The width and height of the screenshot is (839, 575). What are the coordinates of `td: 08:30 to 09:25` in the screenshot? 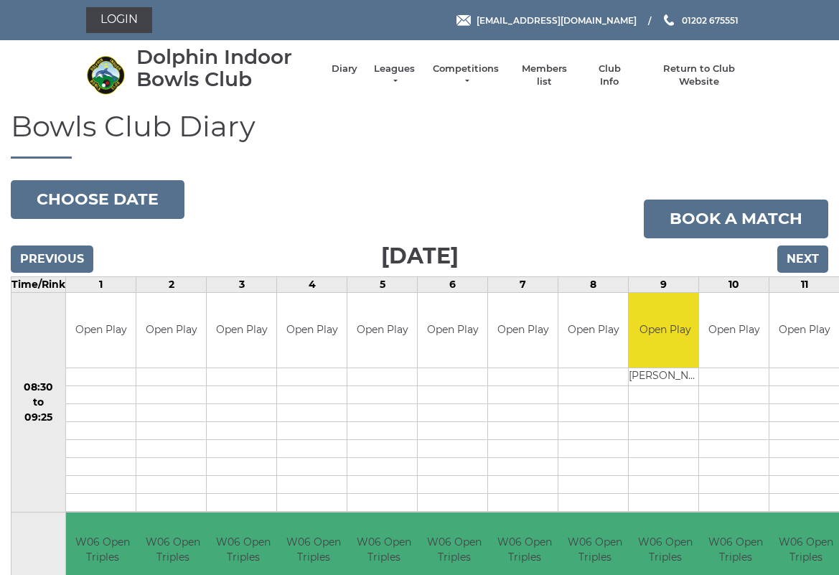 It's located at (39, 402).